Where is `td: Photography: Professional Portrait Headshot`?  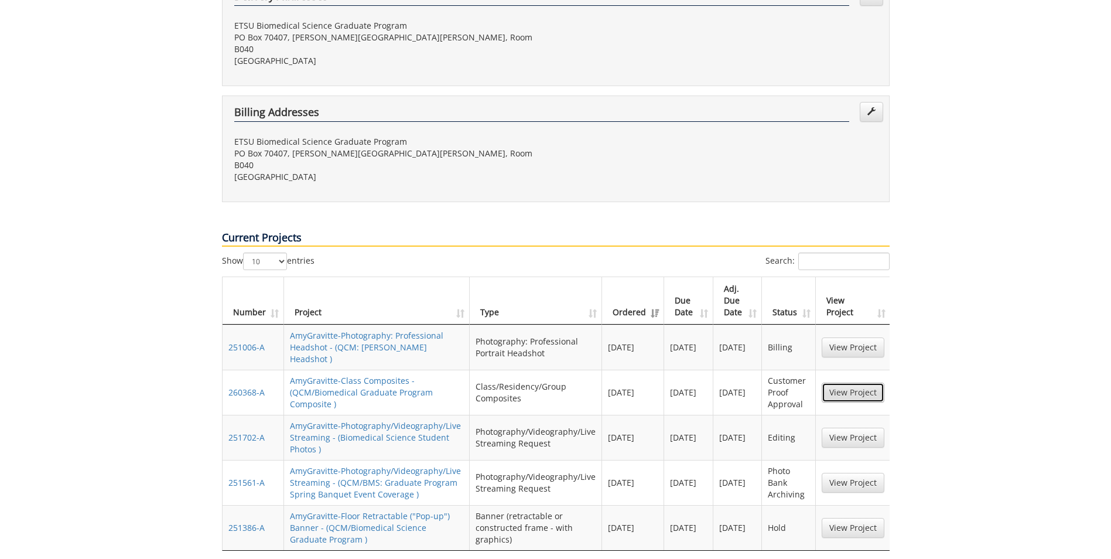 td: Photography: Professional Portrait Headshot is located at coordinates (536, 347).